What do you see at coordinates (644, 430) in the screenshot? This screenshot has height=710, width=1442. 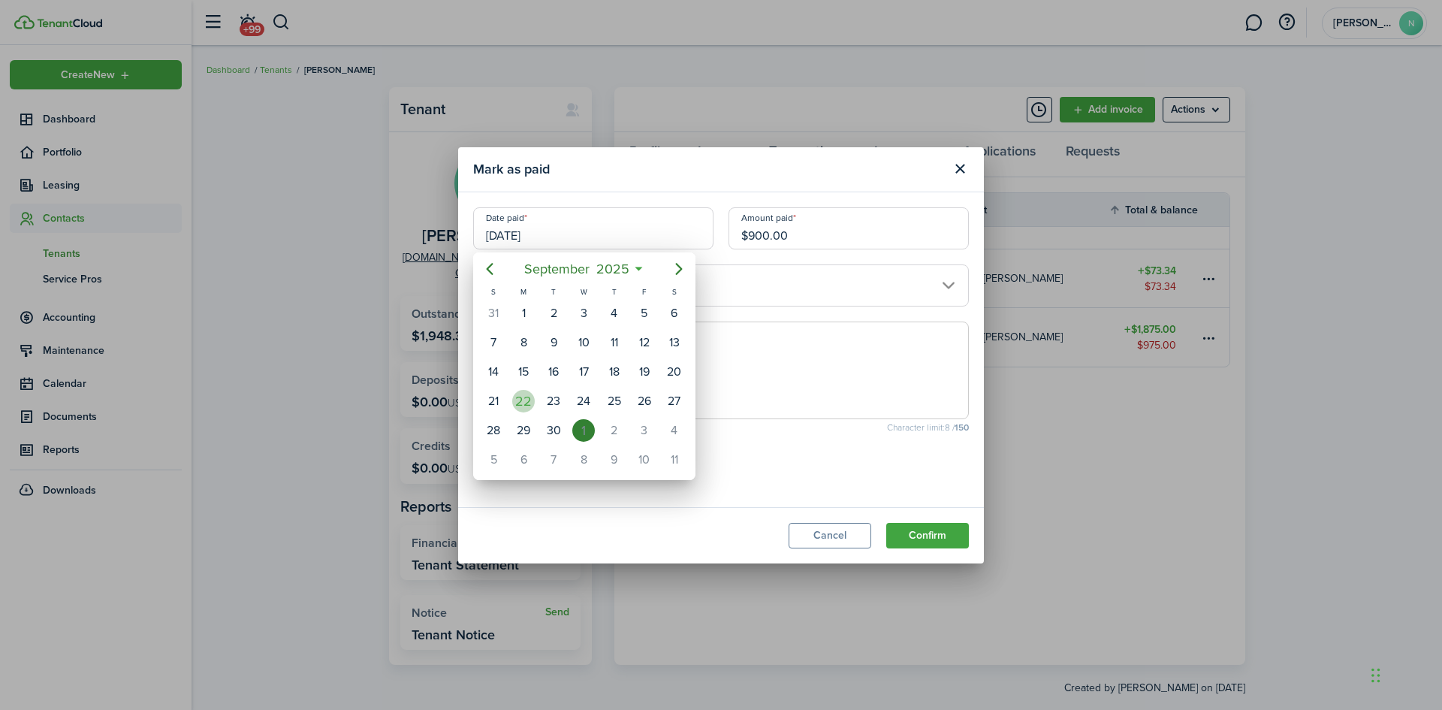 I see `div: Friday, October 3, 2025` at bounding box center [644, 430].